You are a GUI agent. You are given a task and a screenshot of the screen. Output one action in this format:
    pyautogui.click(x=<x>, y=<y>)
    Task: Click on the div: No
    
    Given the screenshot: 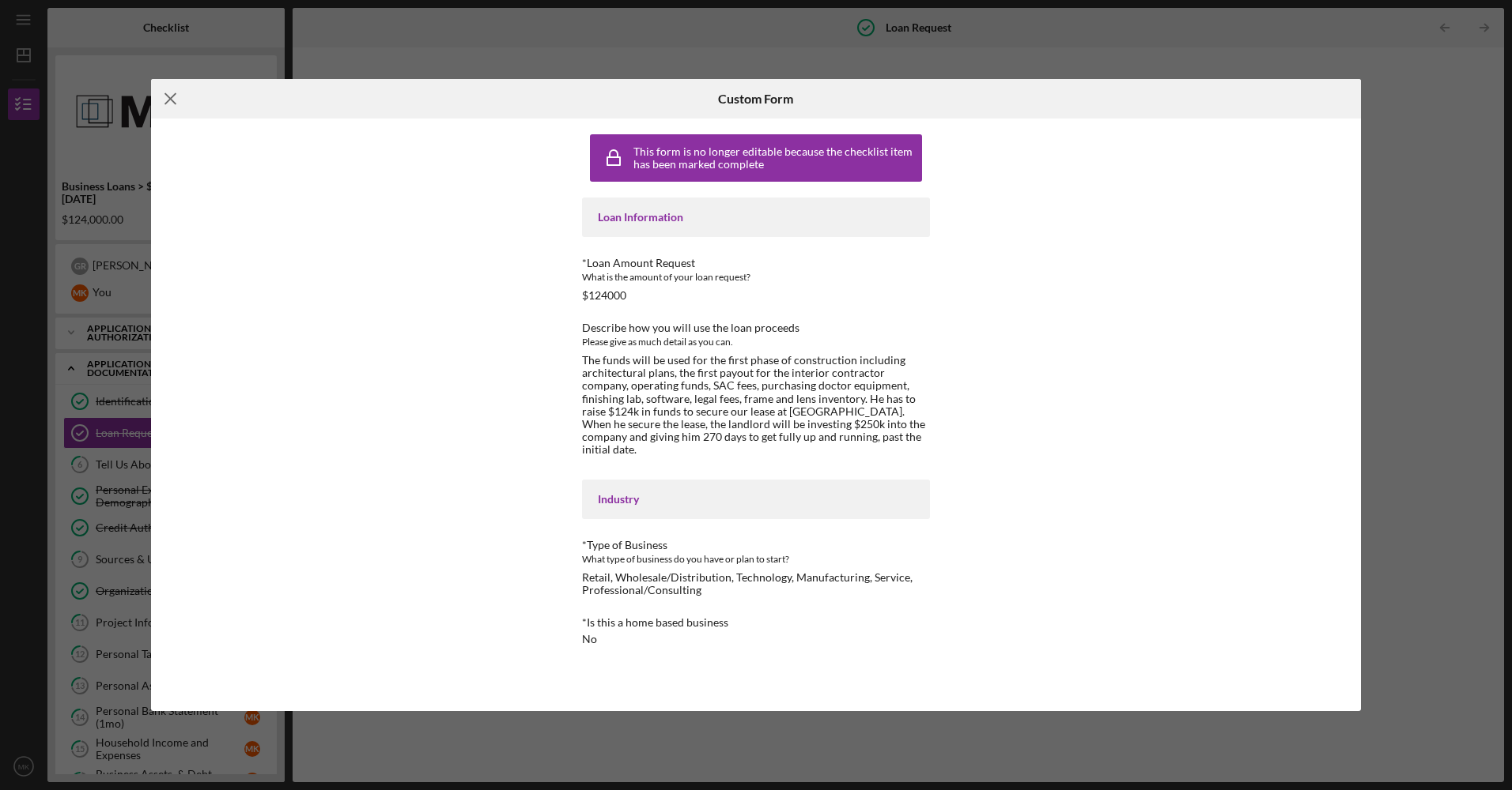 What is the action you would take?
    pyautogui.click(x=589, y=639)
    